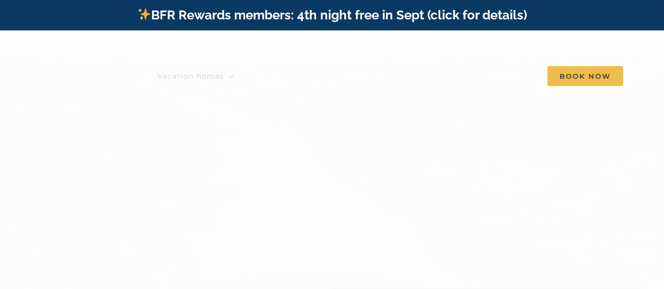  Describe the element at coordinates (130, 51) in the screenshot. I see `img: Branson Family Retreats Logo` at that location.